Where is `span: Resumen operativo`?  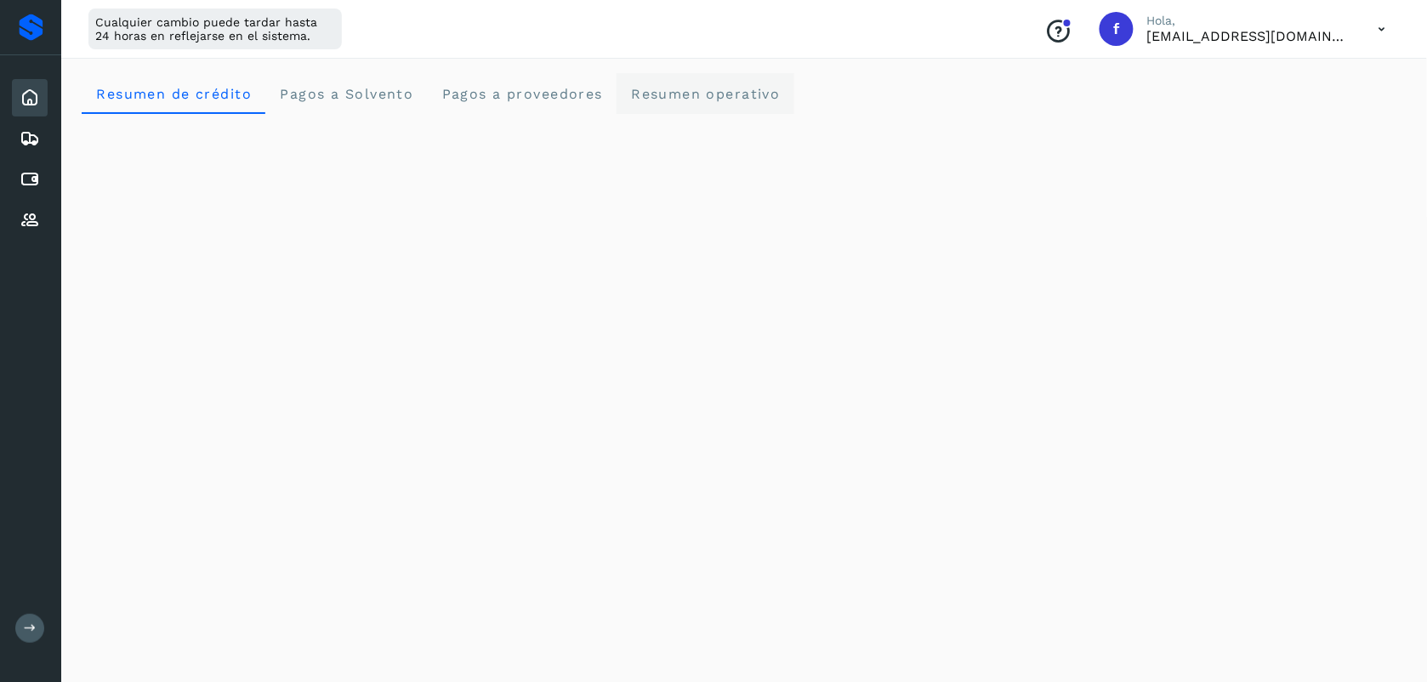
span: Resumen operativo is located at coordinates (705, 94).